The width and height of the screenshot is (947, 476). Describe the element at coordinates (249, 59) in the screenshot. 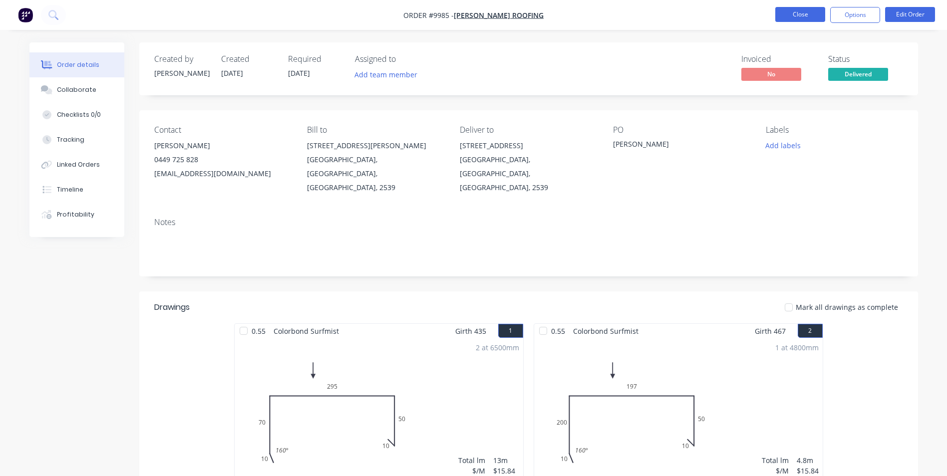

I see `div: Created` at that location.